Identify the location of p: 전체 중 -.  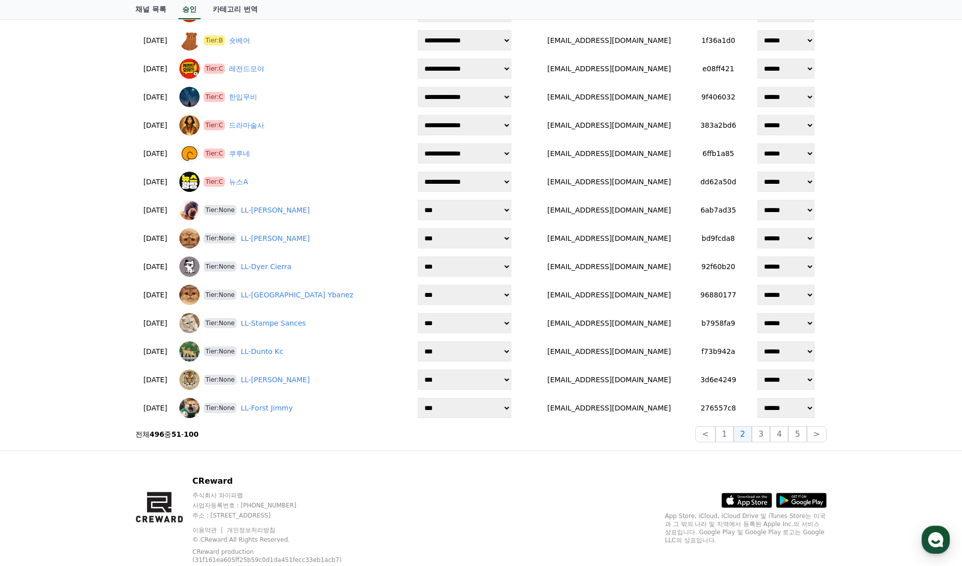
(167, 435).